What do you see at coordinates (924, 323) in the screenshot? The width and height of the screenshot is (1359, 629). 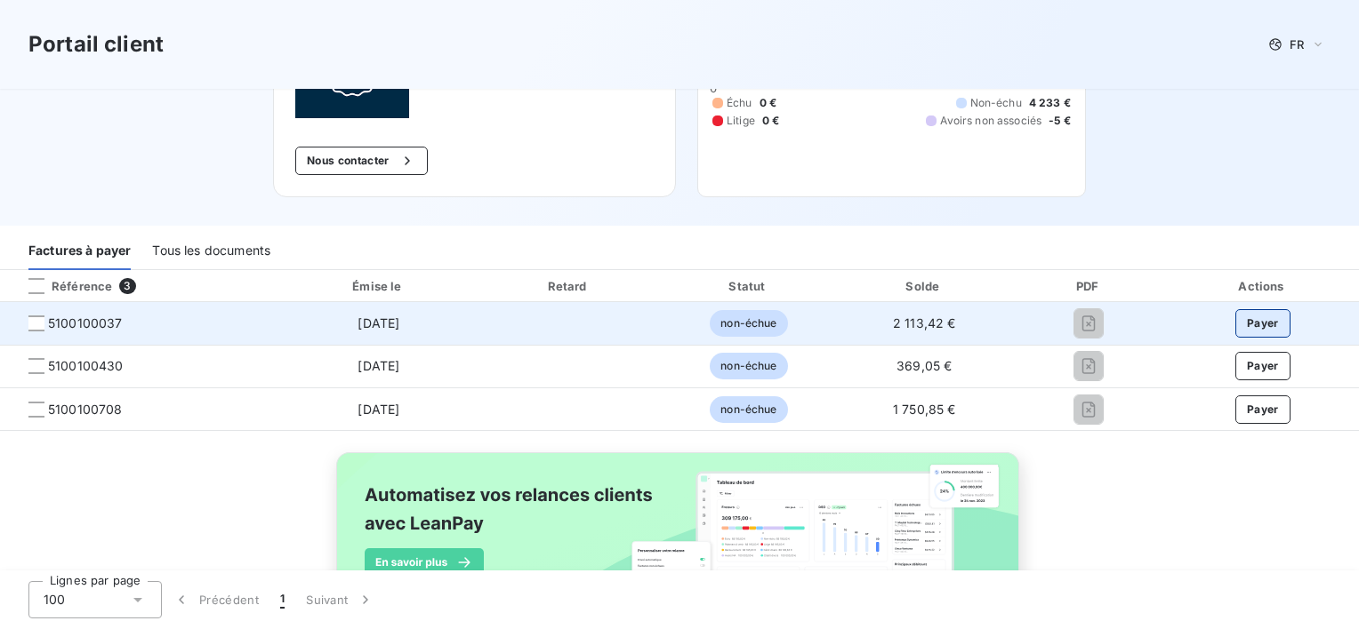 I see `span: 2 113,42 €` at bounding box center [924, 323].